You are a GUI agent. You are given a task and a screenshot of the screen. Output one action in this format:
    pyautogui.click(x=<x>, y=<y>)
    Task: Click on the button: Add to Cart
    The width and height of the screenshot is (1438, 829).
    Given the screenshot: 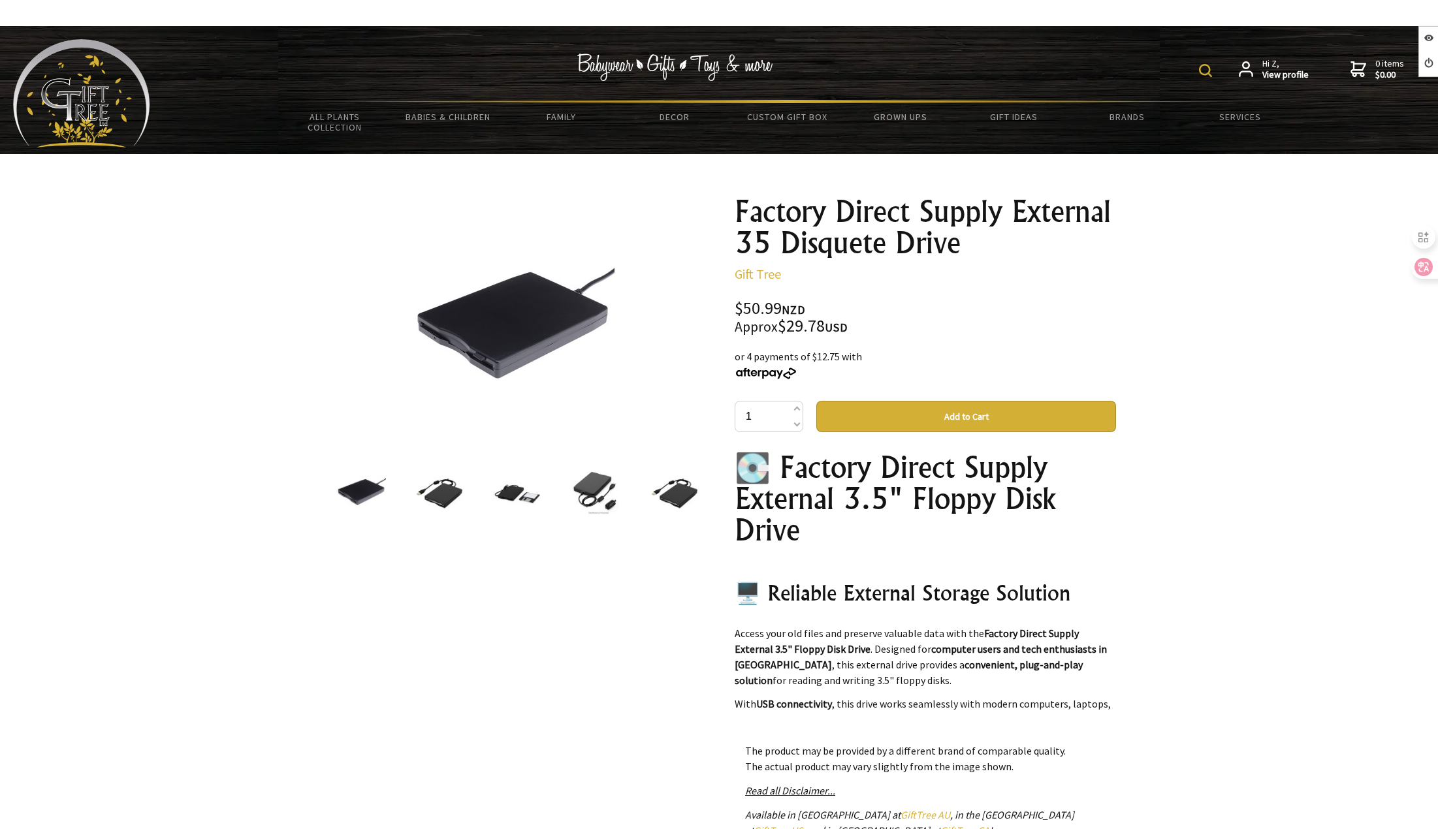 What is the action you would take?
    pyautogui.click(x=966, y=417)
    